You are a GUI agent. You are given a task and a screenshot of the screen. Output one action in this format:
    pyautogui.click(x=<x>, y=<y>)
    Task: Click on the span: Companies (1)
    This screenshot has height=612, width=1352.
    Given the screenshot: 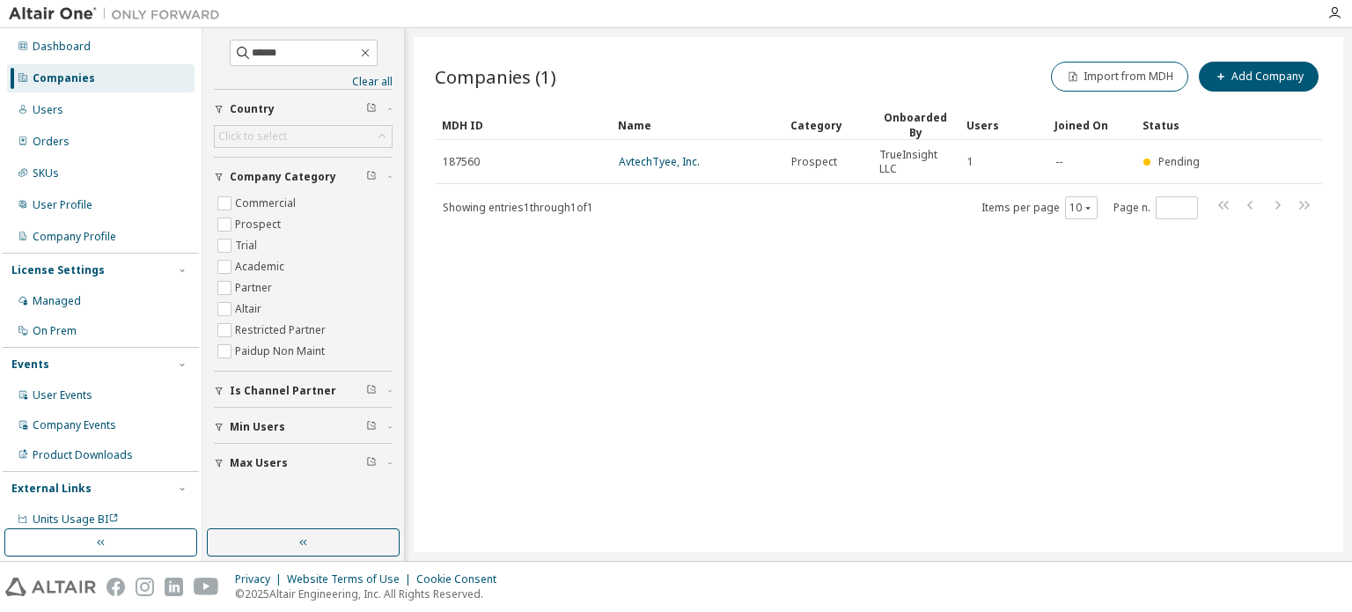 What is the action you would take?
    pyautogui.click(x=495, y=77)
    